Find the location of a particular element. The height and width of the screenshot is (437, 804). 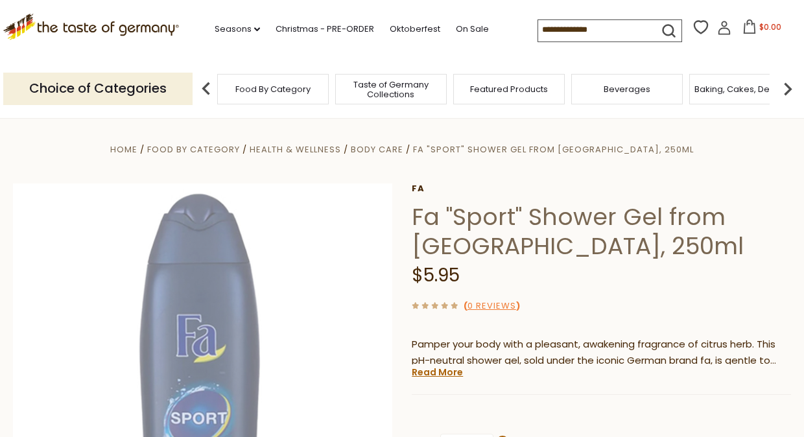

a: Health & Wellness is located at coordinates (295, 149).